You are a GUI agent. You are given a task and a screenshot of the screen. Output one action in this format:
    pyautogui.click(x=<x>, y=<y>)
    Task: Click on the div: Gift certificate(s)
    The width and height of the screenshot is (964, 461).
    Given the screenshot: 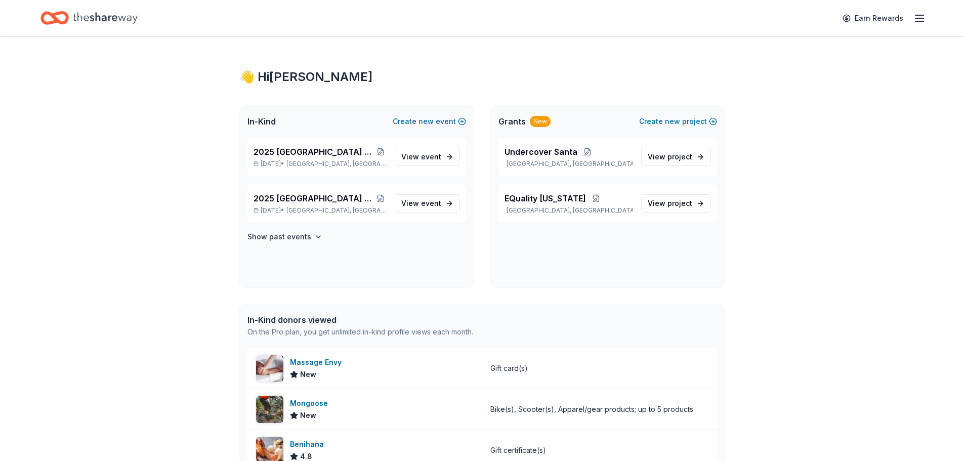 What is the action you would take?
    pyautogui.click(x=518, y=450)
    